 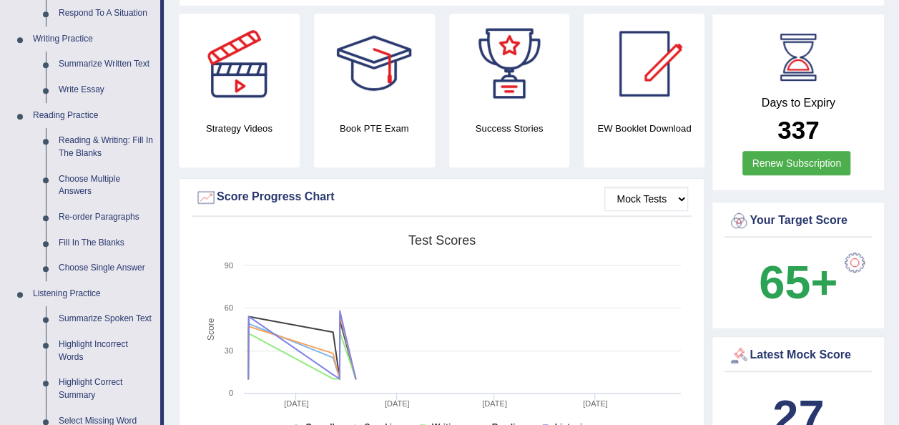 I want to click on tspan: Test scores, so click(x=442, y=240).